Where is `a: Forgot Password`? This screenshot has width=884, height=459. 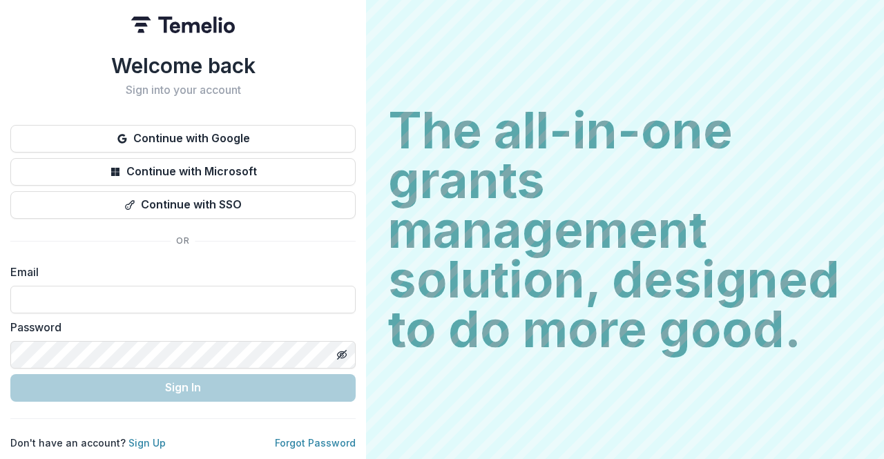
a: Forgot Password is located at coordinates (315, 443).